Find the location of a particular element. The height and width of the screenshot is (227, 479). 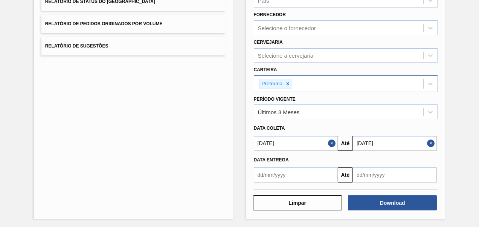

label: Carteira is located at coordinates (266, 70).